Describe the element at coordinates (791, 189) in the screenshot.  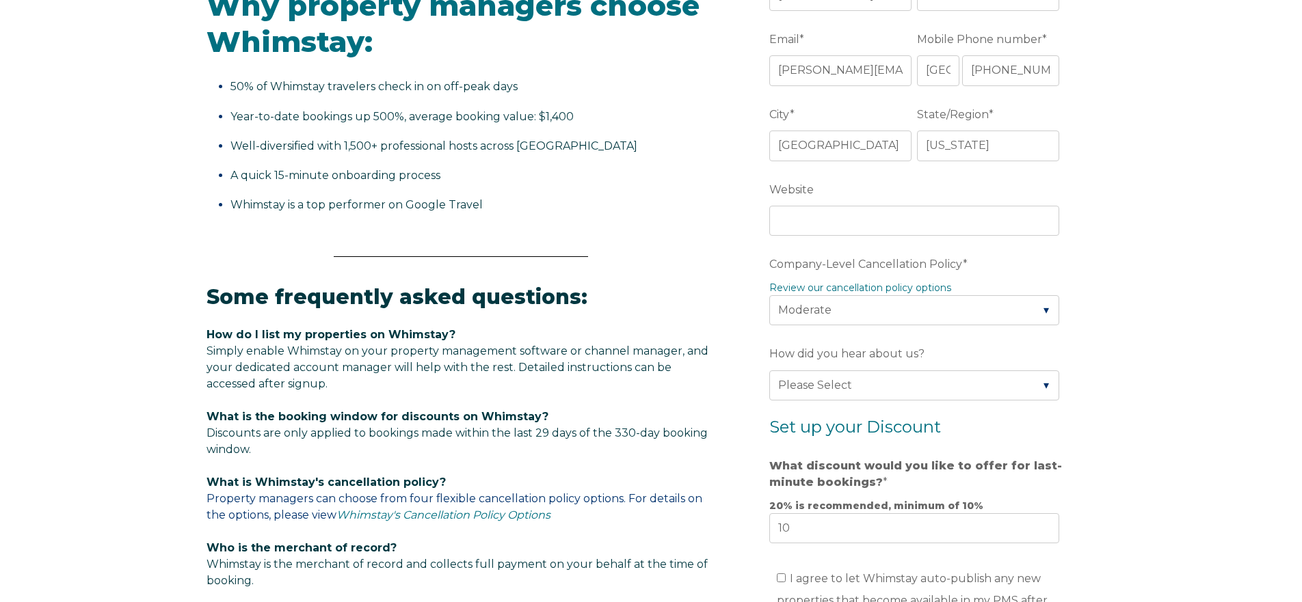
I see `span: Website` at that location.